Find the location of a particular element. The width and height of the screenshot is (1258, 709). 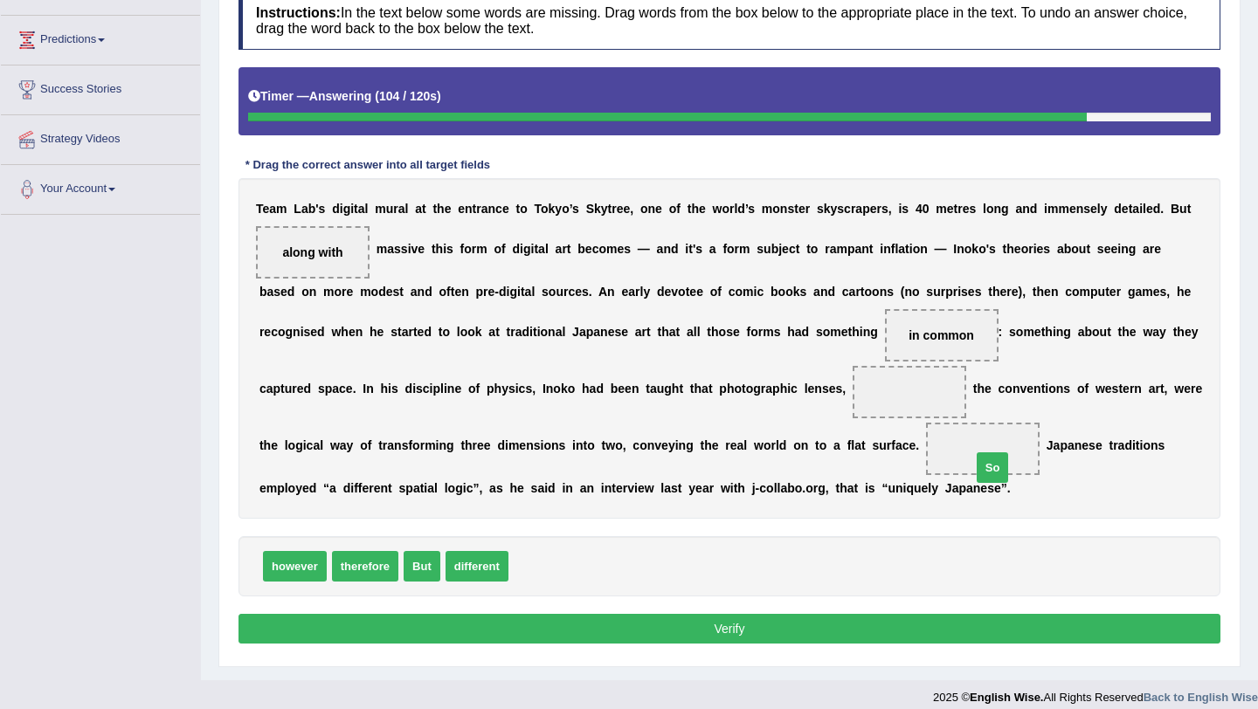

b: 4 is located at coordinates (919, 209).